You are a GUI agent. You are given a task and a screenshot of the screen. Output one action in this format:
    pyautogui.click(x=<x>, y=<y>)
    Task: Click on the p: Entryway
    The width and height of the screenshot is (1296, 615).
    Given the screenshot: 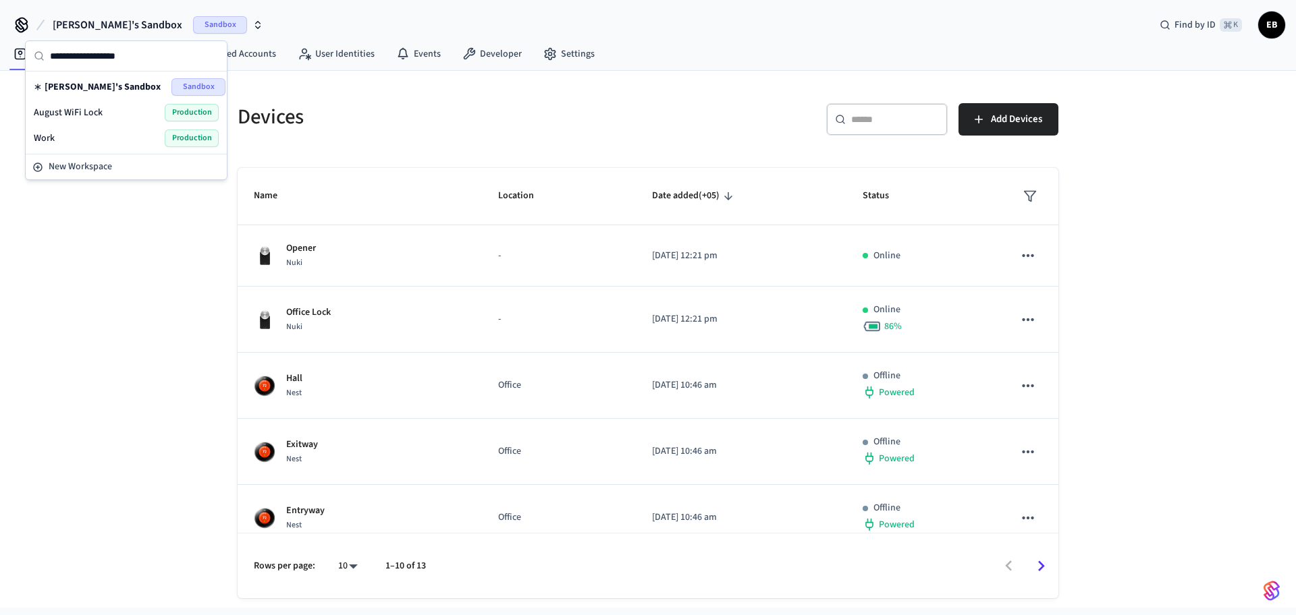 What is the action you would take?
    pyautogui.click(x=305, y=511)
    